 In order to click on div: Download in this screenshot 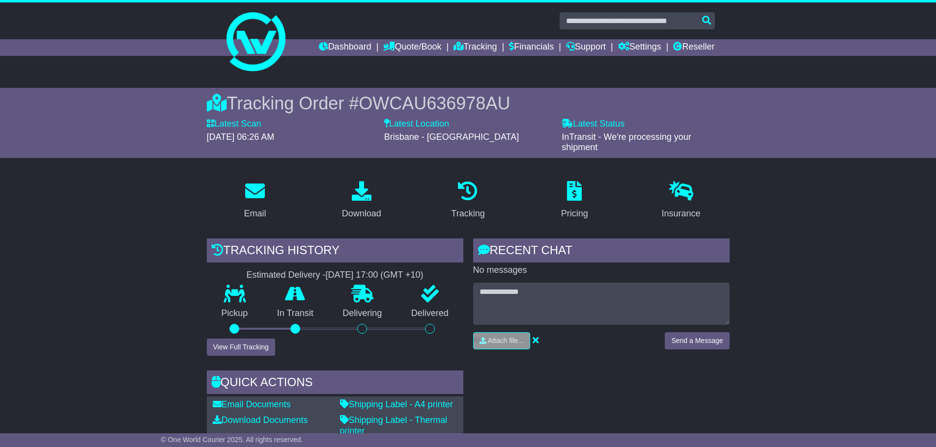, I will do `click(361, 214)`.